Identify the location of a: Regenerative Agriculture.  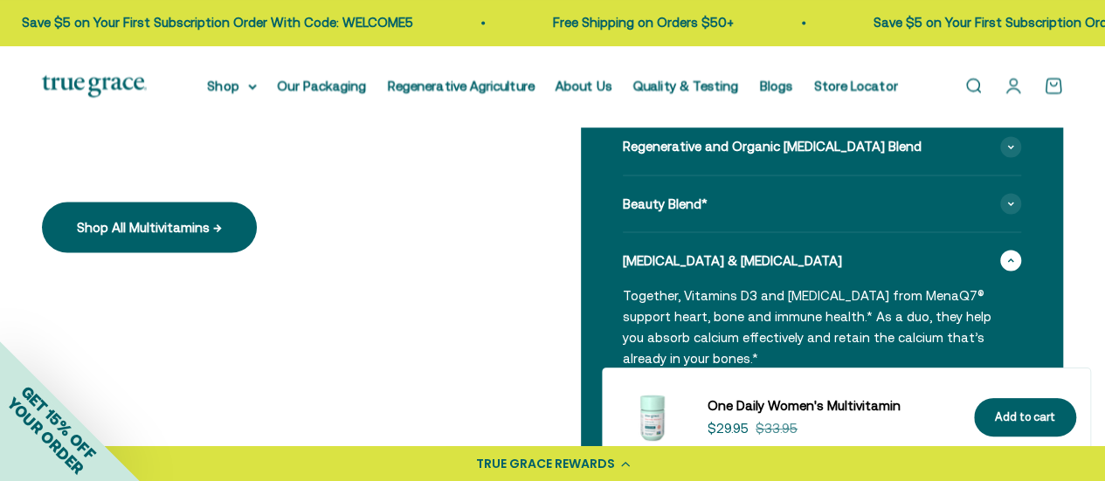
(461, 85).